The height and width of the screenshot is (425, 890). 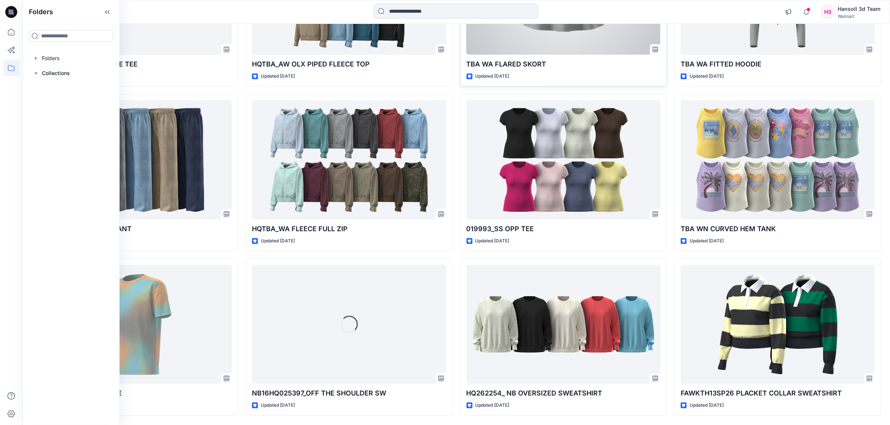 What do you see at coordinates (563, 160) in the screenshot?
I see `a: 019993_SS OPP TEE` at bounding box center [563, 160].